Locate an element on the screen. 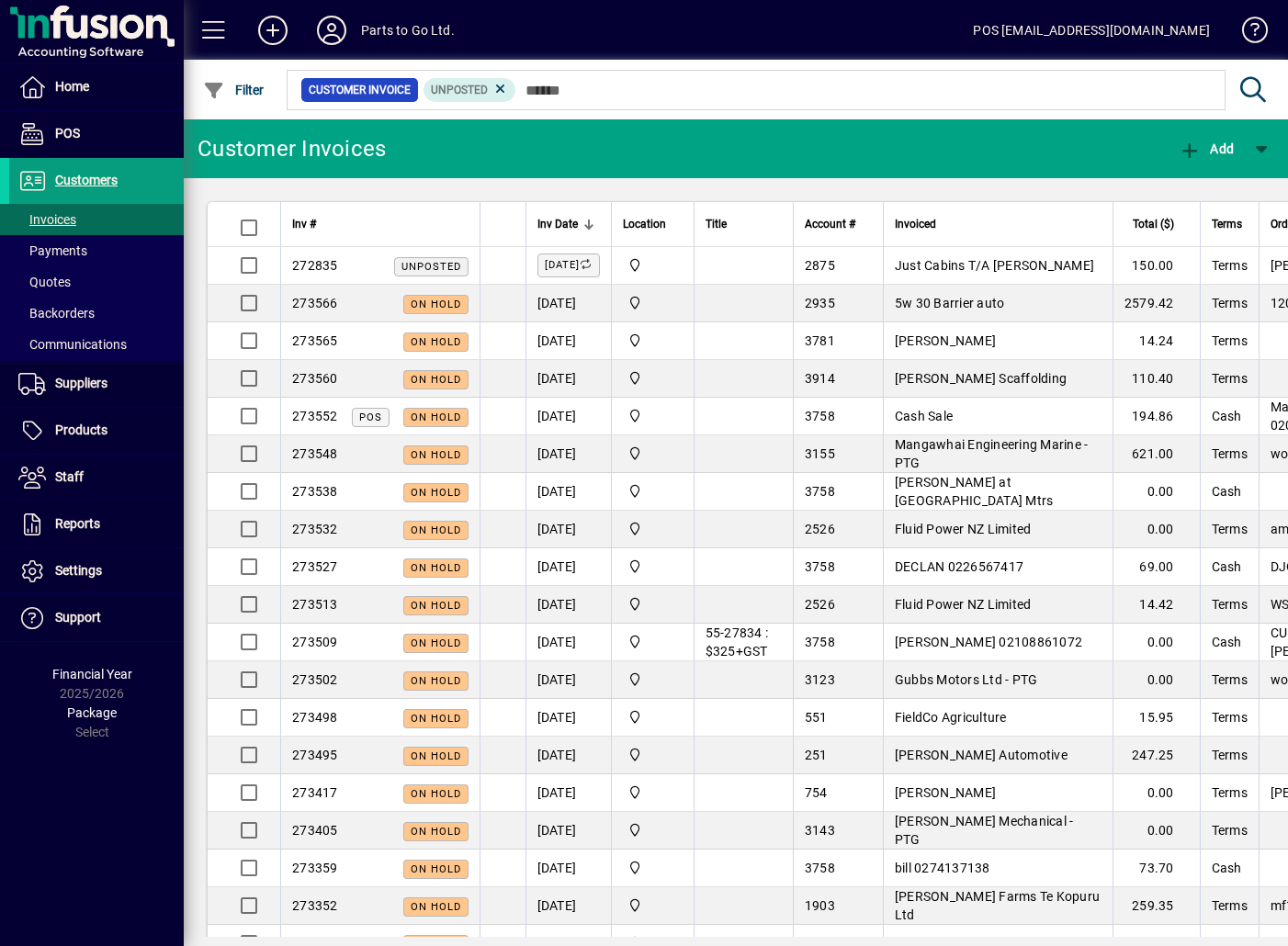 This screenshot has height=946, width=1288. div: Title is located at coordinates (743, 225).